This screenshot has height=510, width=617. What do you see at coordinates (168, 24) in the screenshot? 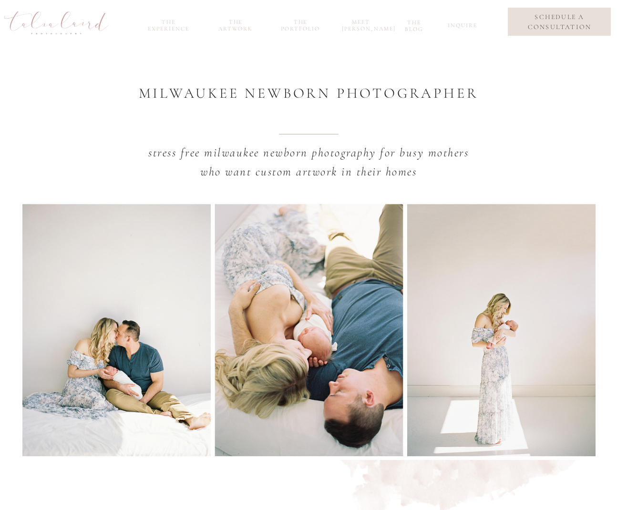
I see `a: the experience` at bounding box center [168, 24].